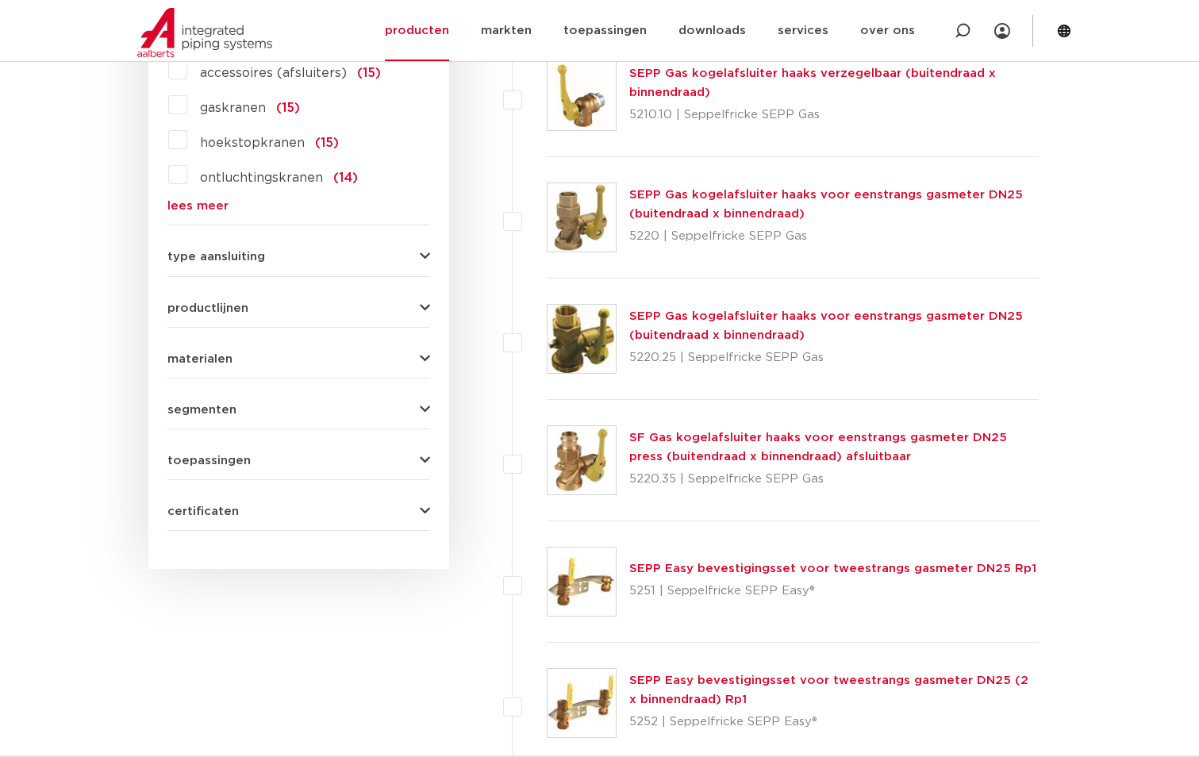 The image size is (1199, 757). Describe the element at coordinates (813, 83) in the screenshot. I see `a: SEPP Gas kogelafsluiter haaks verzegelbaar (buitendraad x binnendraad)` at that location.